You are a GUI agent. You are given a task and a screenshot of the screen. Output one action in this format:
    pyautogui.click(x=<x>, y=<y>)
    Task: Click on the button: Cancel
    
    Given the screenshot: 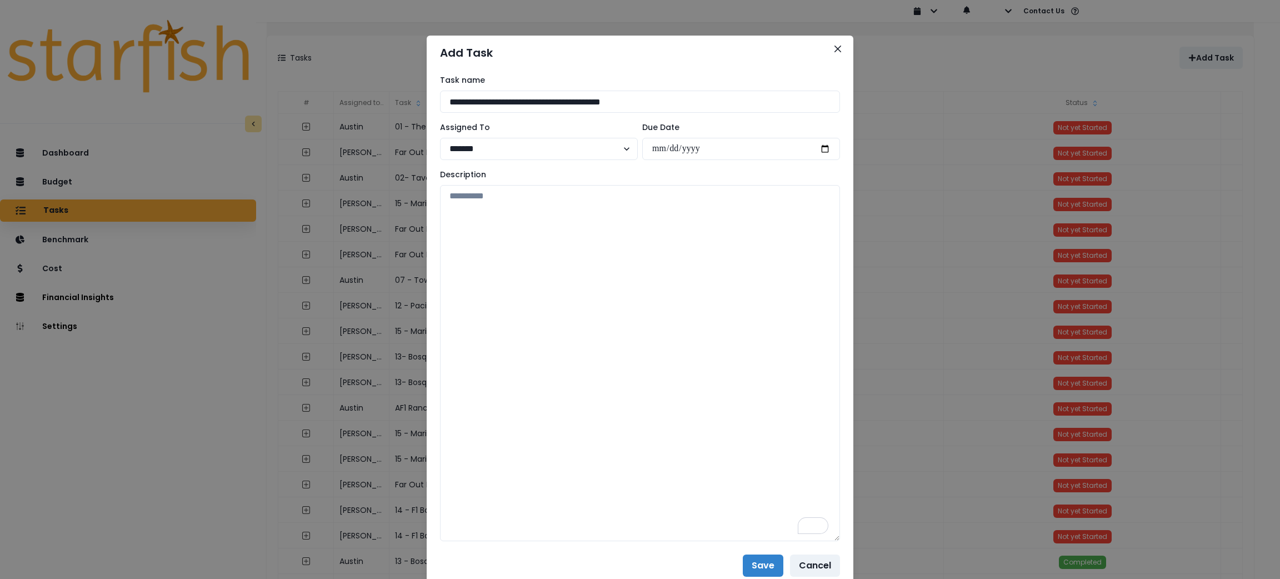 What is the action you would take?
    pyautogui.click(x=815, y=566)
    